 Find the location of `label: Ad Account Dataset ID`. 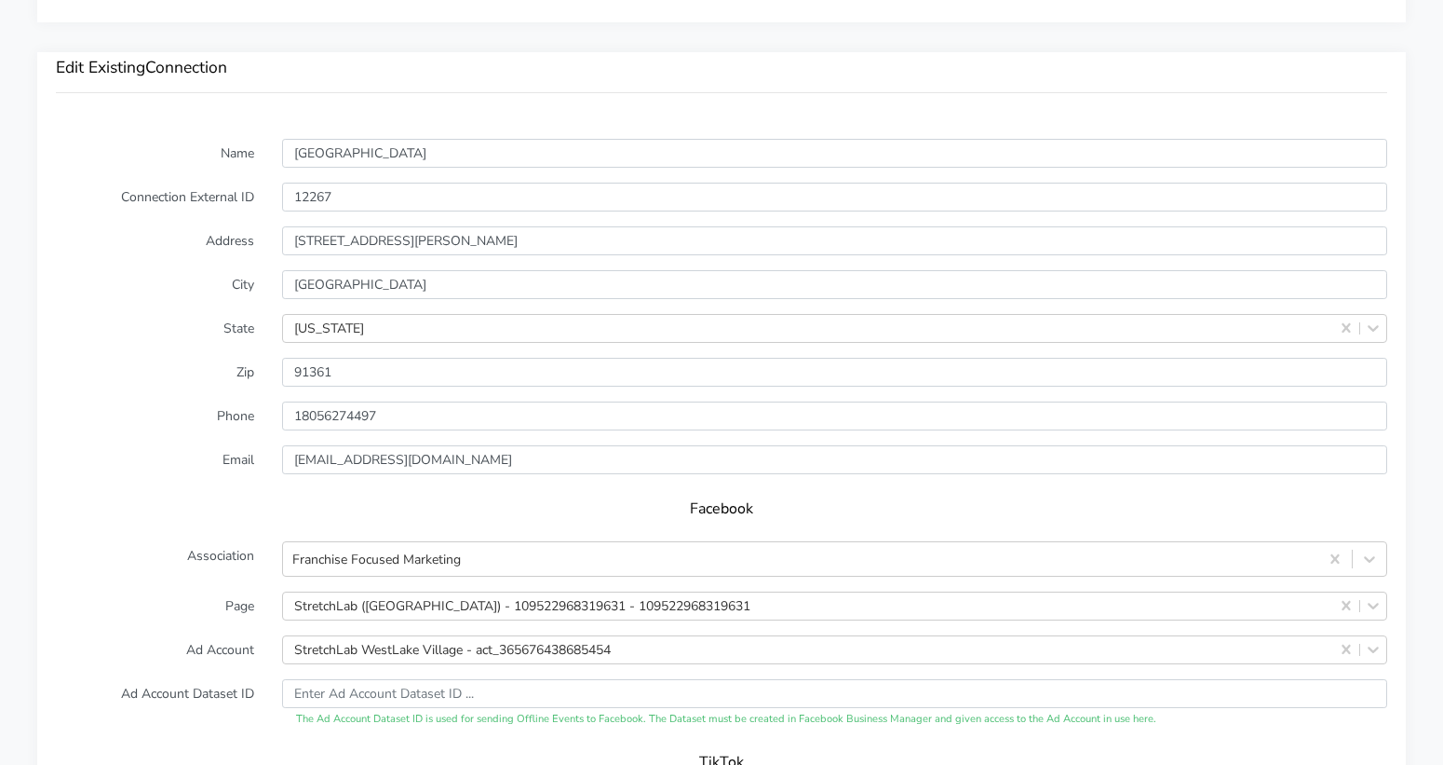

label: Ad Account Dataset ID is located at coordinates (155, 703).